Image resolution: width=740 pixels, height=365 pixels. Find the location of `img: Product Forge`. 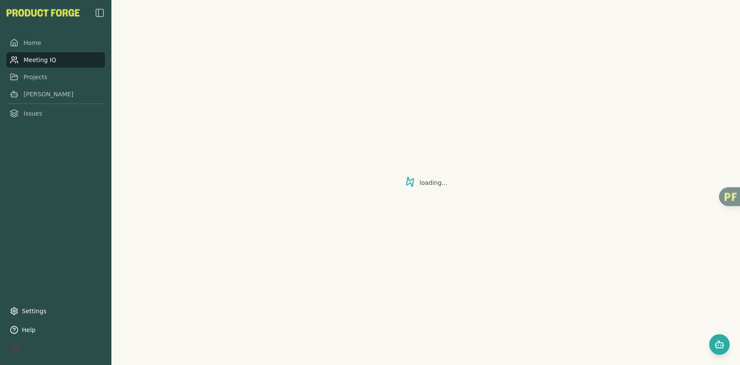

img: Product Forge is located at coordinates (43, 13).